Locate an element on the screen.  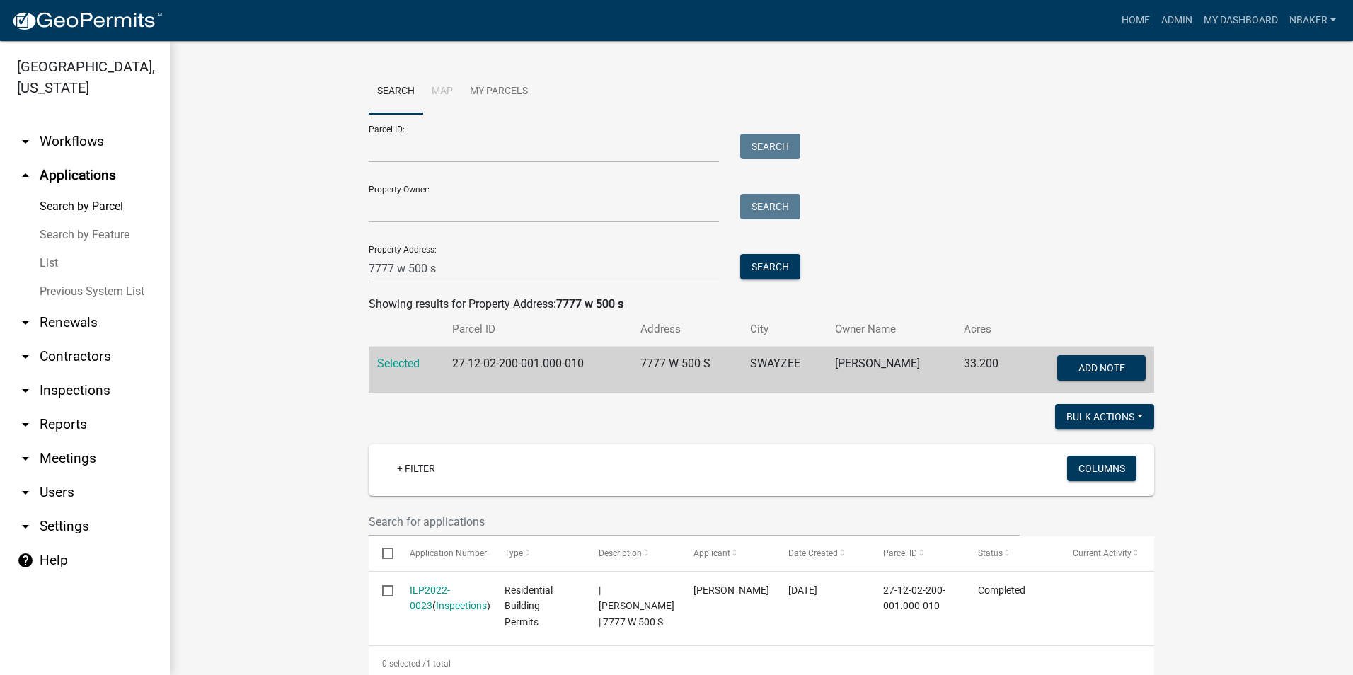
datatable-header-cell: Applicant is located at coordinates (727, 553).